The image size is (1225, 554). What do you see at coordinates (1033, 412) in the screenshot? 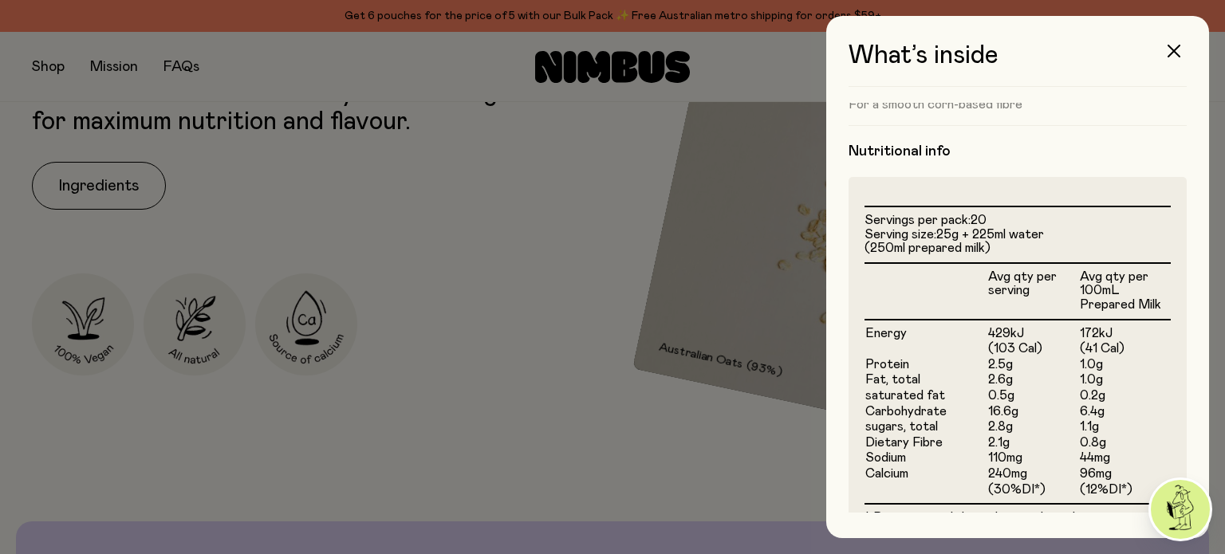
I see `td: 16.6g` at bounding box center [1033, 412].